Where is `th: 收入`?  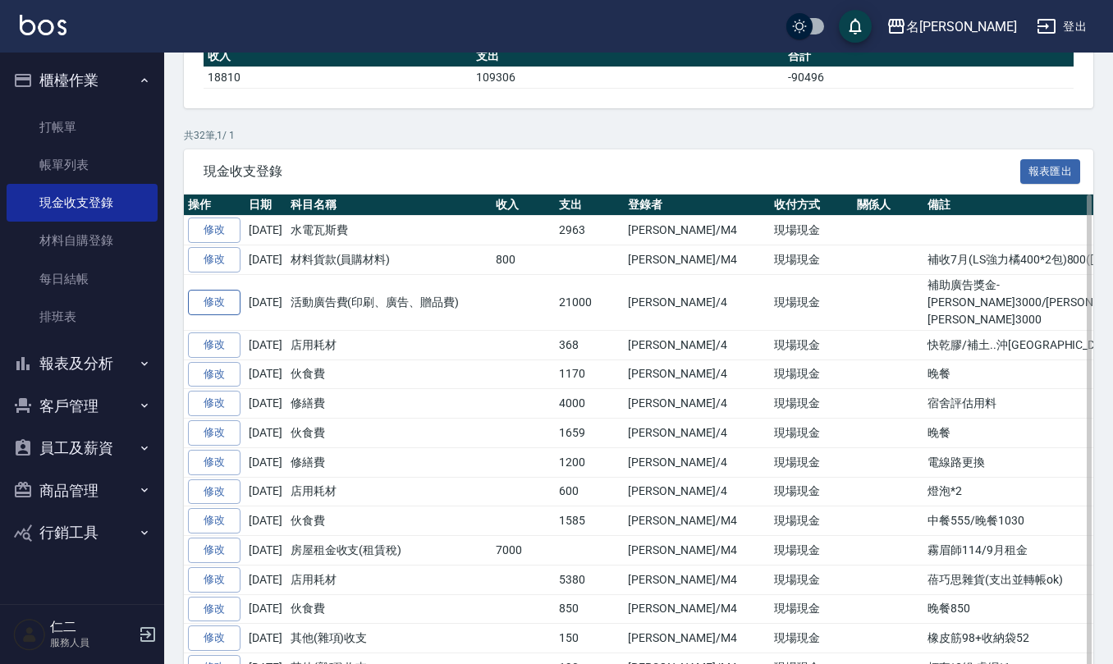
th: 收入 is located at coordinates (523, 205).